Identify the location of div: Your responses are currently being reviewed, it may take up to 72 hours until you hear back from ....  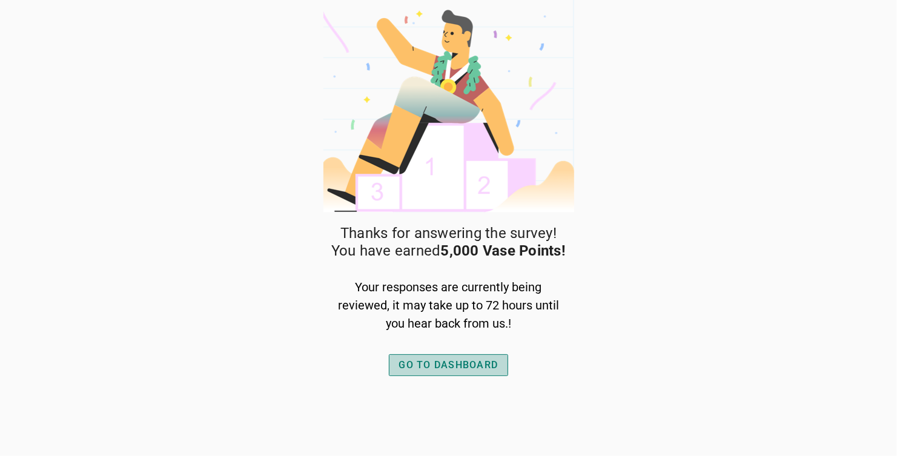
(449, 305).